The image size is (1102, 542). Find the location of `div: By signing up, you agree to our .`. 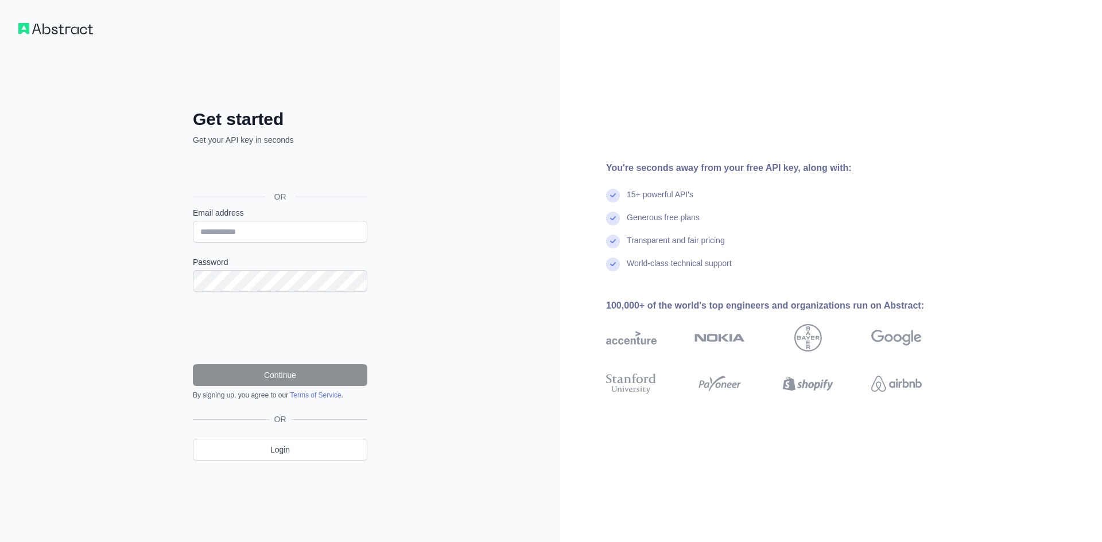

div: By signing up, you agree to our . is located at coordinates (280, 395).